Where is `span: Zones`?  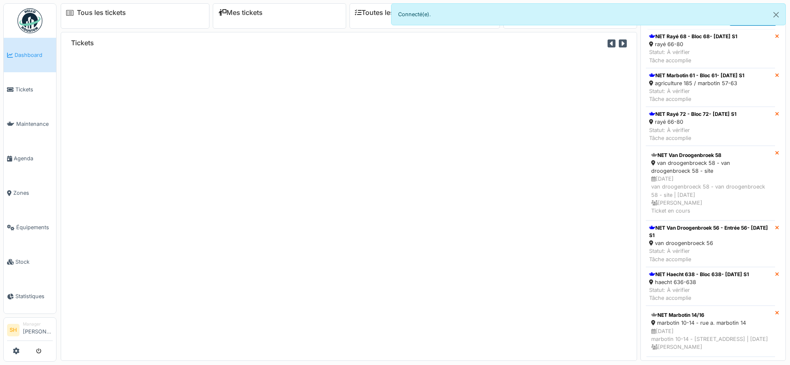
span: Zones is located at coordinates (33, 193).